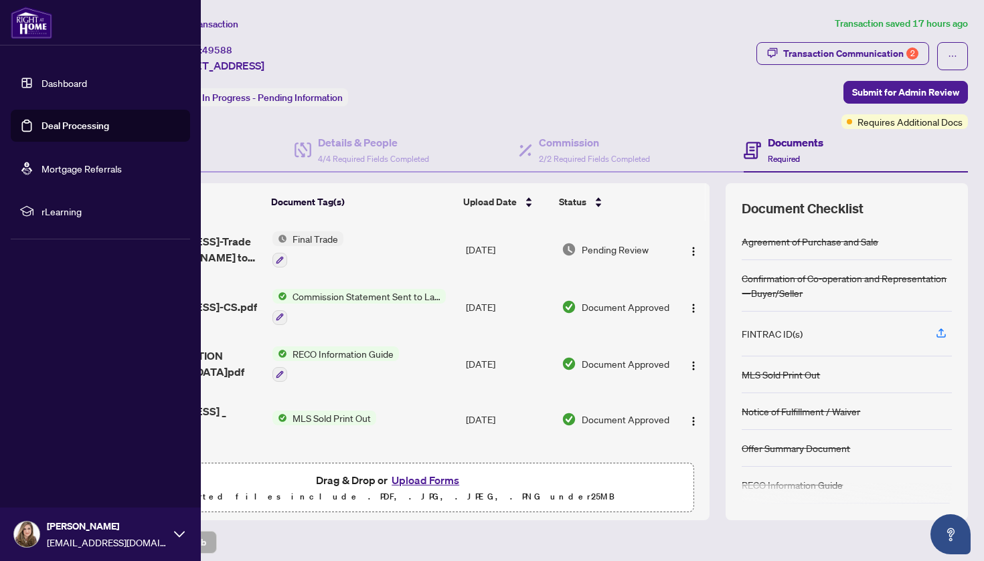 Image resolution: width=984 pixels, height=561 pixels. What do you see at coordinates (308, 250) in the screenshot?
I see `button: Status IconFinal Trade` at bounding box center [308, 250].